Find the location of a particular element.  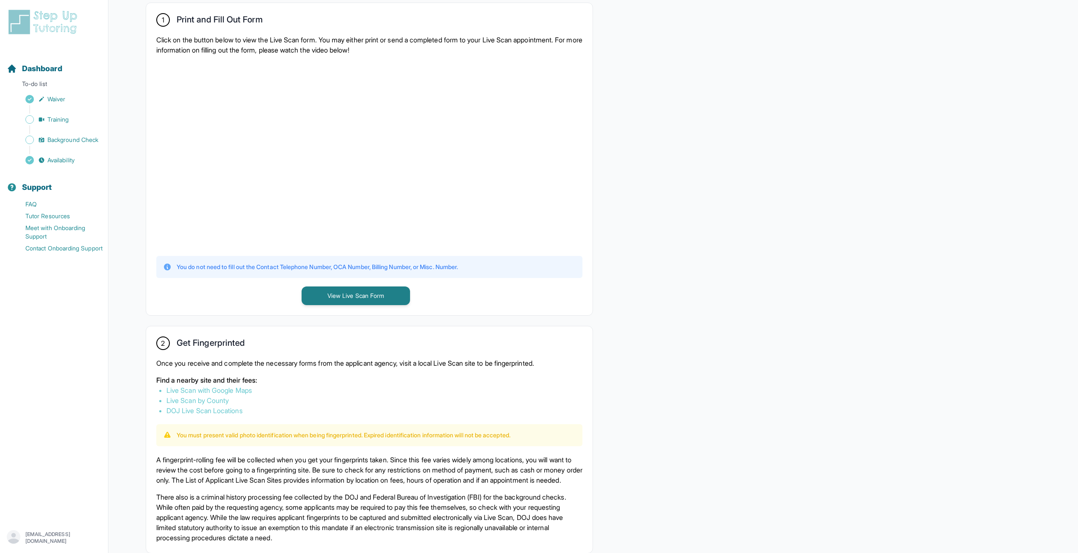

p: Click on the button below to view the Live Scan form. You may either print or send a completed fo... is located at coordinates (369, 45).